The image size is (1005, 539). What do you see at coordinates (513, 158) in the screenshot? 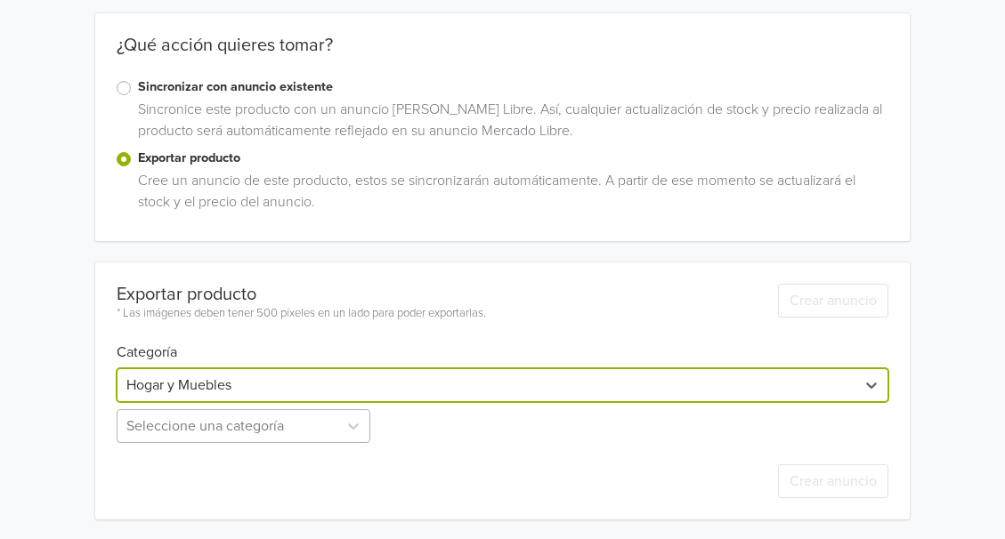
I see `label: Exportar producto` at bounding box center [513, 158].